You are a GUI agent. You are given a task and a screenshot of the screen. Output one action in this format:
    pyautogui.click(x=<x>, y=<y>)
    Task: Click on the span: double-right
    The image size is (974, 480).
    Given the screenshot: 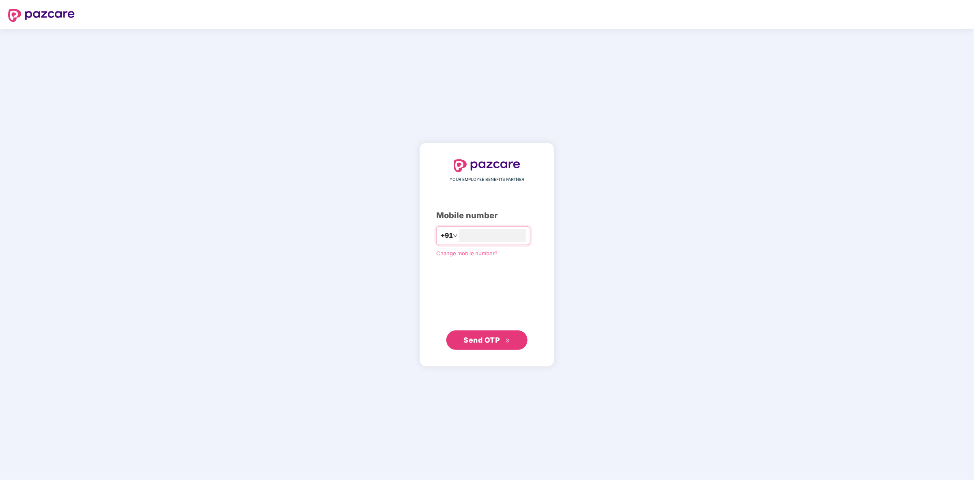 What is the action you would take?
    pyautogui.click(x=508, y=340)
    